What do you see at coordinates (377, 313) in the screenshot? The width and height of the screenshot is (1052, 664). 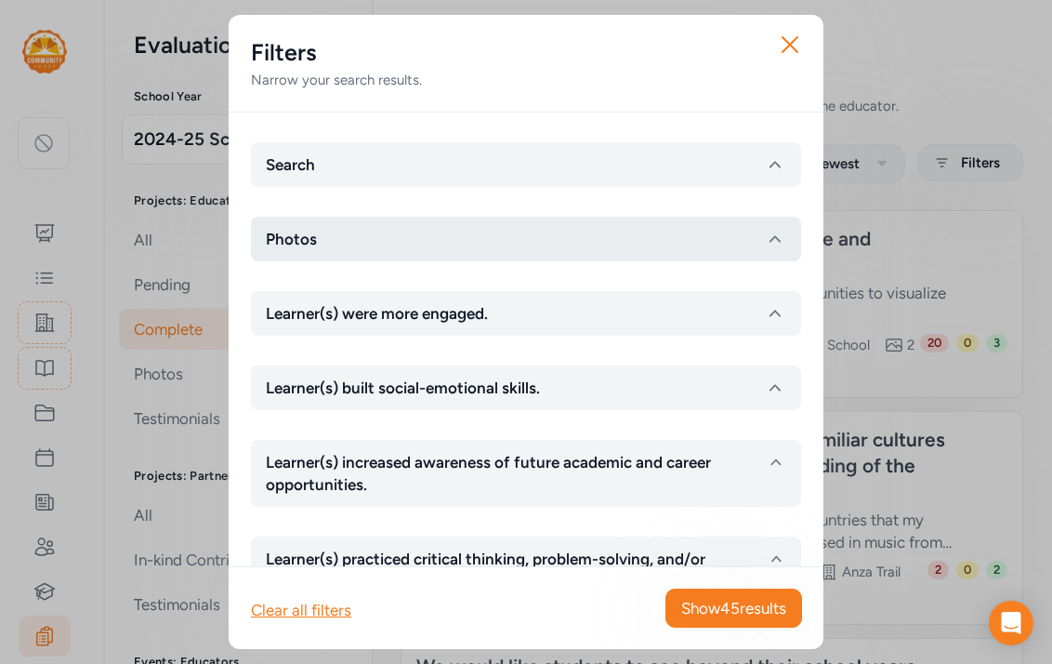 I see `span: Learner(s) were more engaged.` at bounding box center [377, 313].